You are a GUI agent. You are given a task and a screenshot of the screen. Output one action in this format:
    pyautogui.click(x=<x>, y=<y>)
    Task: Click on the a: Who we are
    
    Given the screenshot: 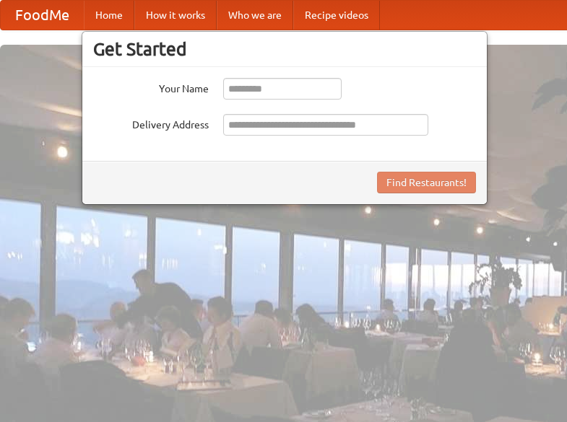 What is the action you would take?
    pyautogui.click(x=255, y=15)
    